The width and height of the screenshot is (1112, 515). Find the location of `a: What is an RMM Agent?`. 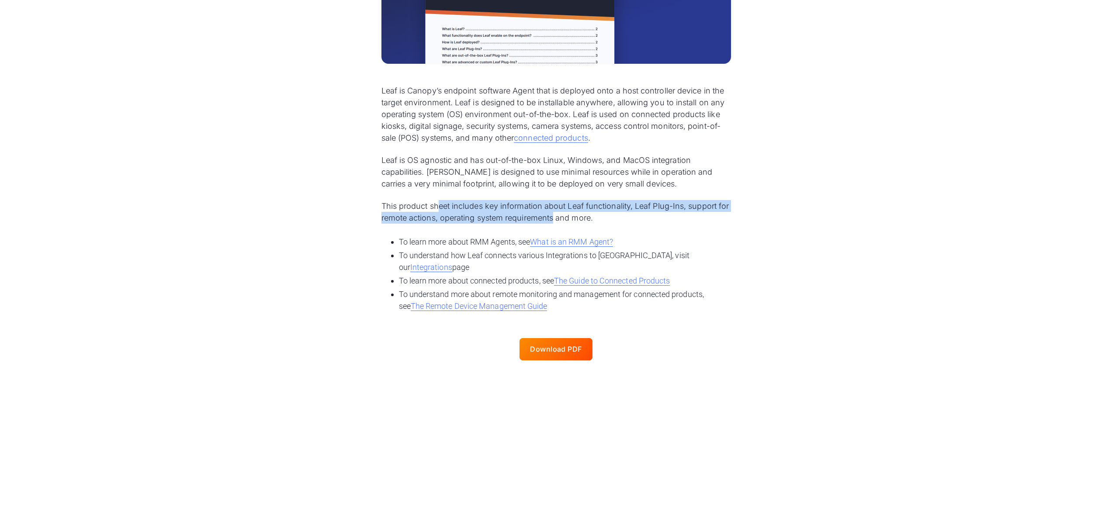

a: What is an RMM Agent? is located at coordinates (572, 242).